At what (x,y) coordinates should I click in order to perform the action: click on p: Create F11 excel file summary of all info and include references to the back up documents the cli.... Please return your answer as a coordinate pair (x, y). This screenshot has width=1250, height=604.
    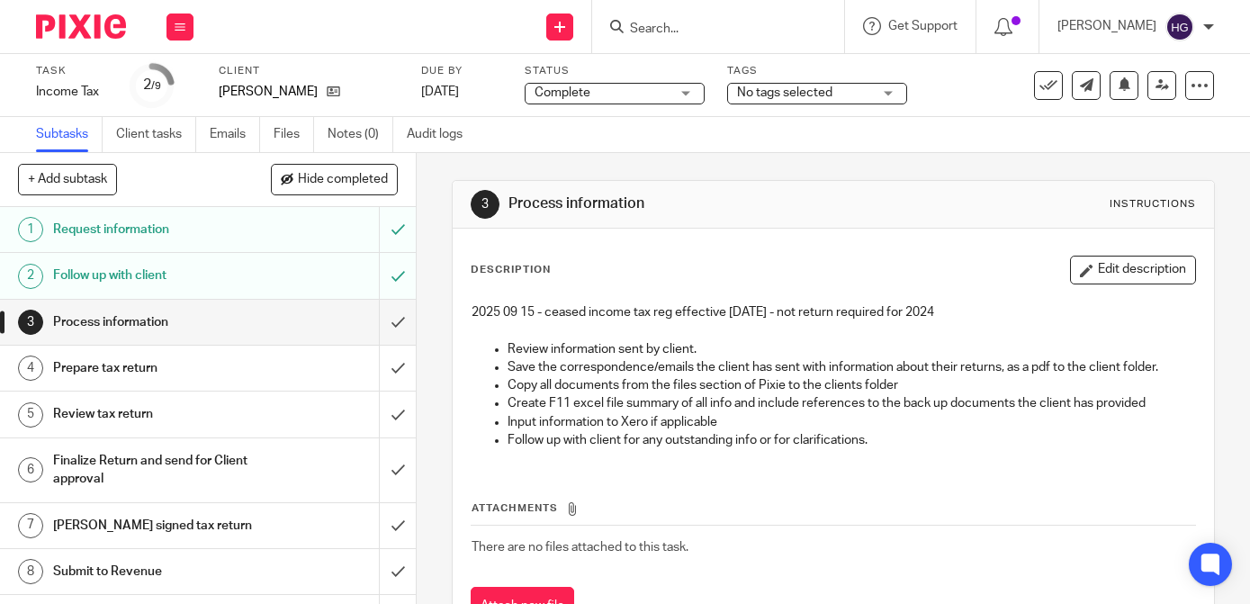
    Looking at the image, I should click on (851, 403).